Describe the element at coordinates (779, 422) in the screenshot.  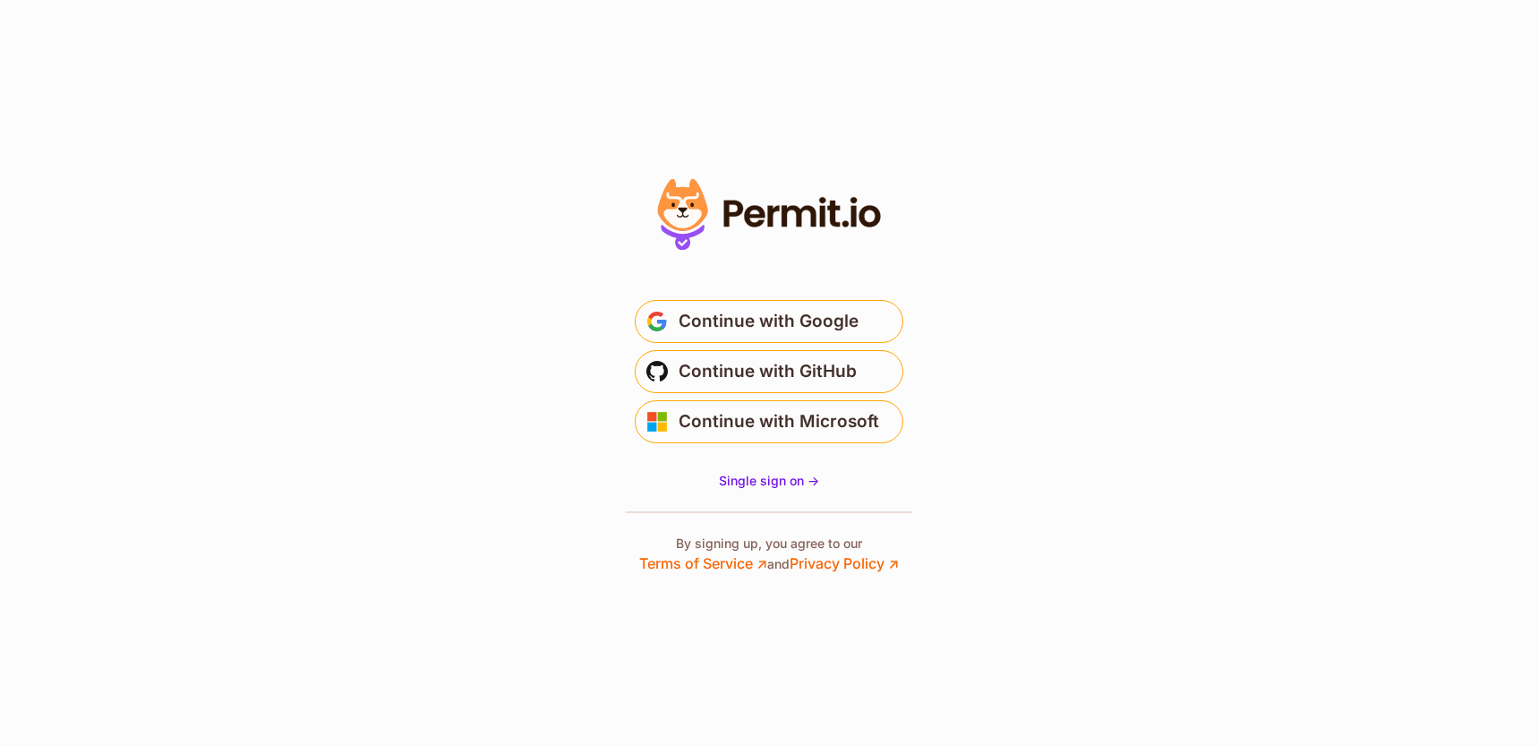
I see `span: Continue with Microsoft` at that location.